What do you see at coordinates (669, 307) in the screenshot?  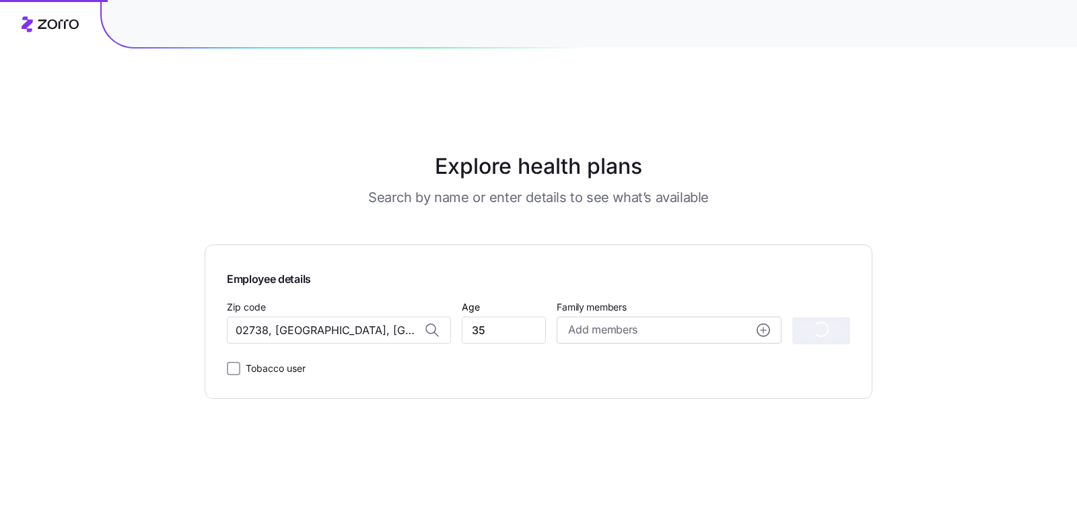 I see `span: Family members` at bounding box center [669, 307].